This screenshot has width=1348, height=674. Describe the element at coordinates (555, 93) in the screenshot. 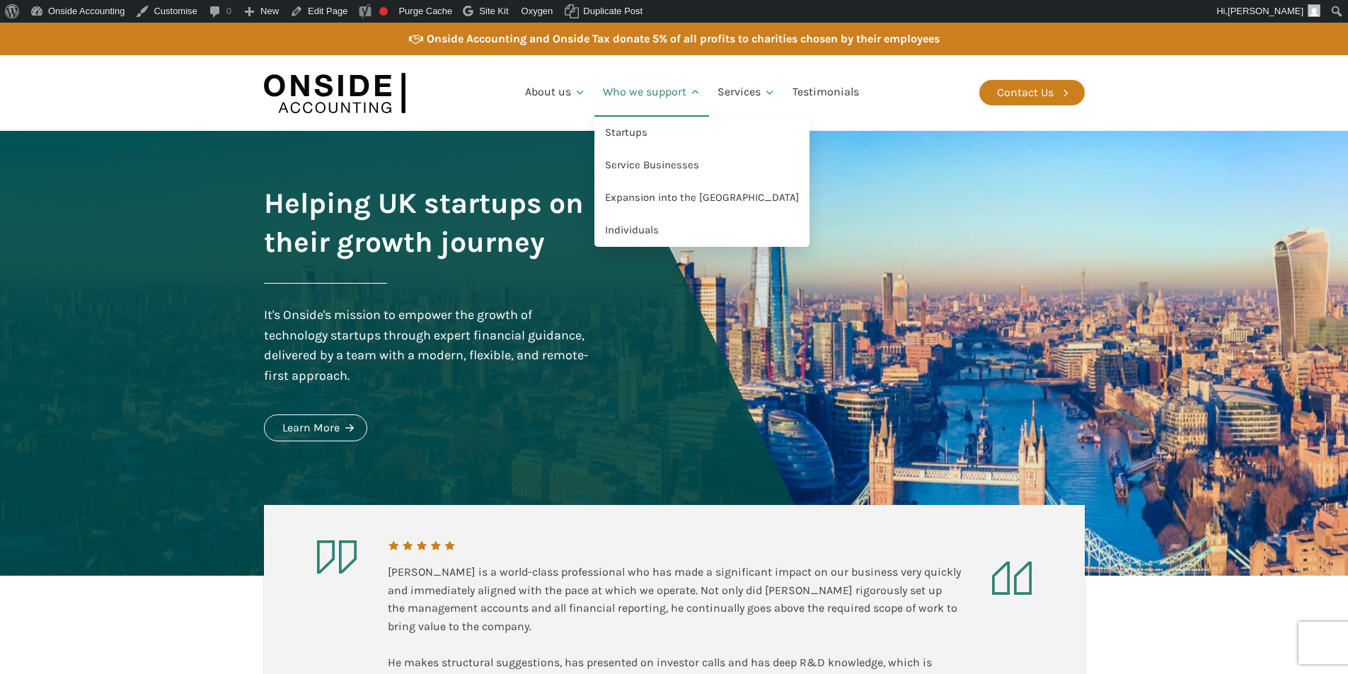

I see `a: About us` at that location.